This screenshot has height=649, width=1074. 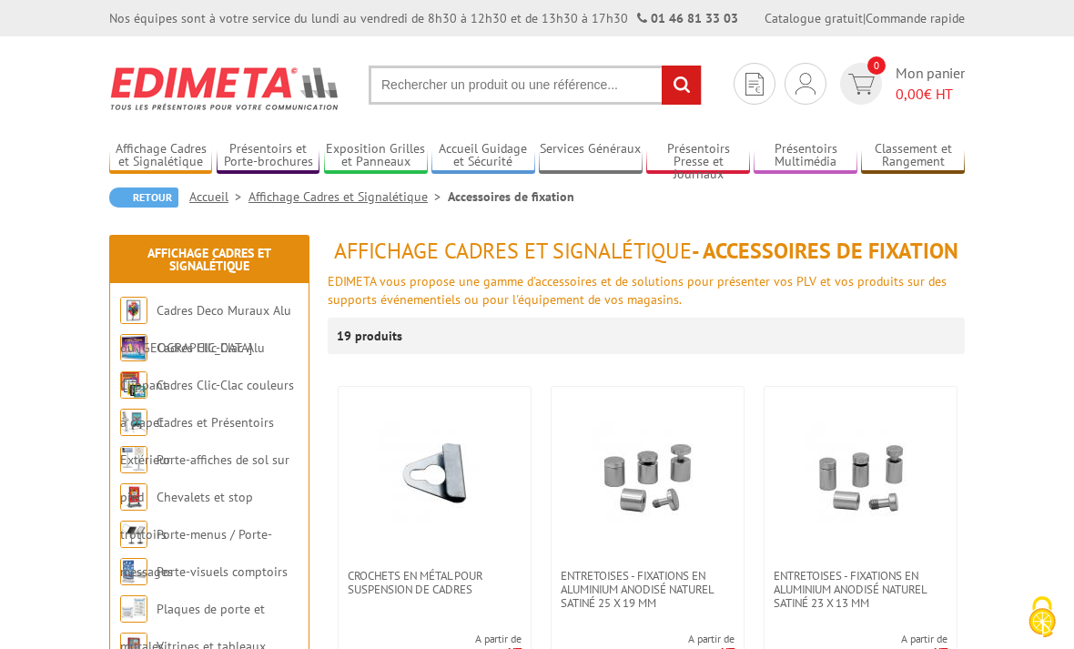 I want to click on a: Accueil Guidage et Sécurité, so click(x=483, y=156).